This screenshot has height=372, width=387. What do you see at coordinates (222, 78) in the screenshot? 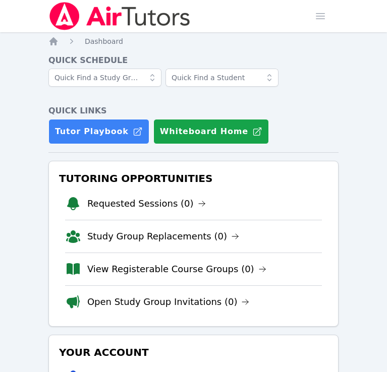
I see `input: Quick Find a Student` at bounding box center [222, 78].